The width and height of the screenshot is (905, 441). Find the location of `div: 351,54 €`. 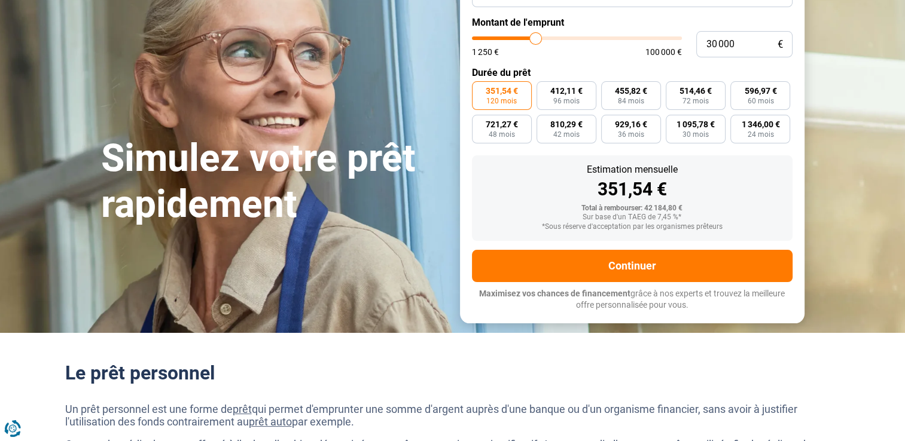

div: 351,54 € is located at coordinates (632, 190).